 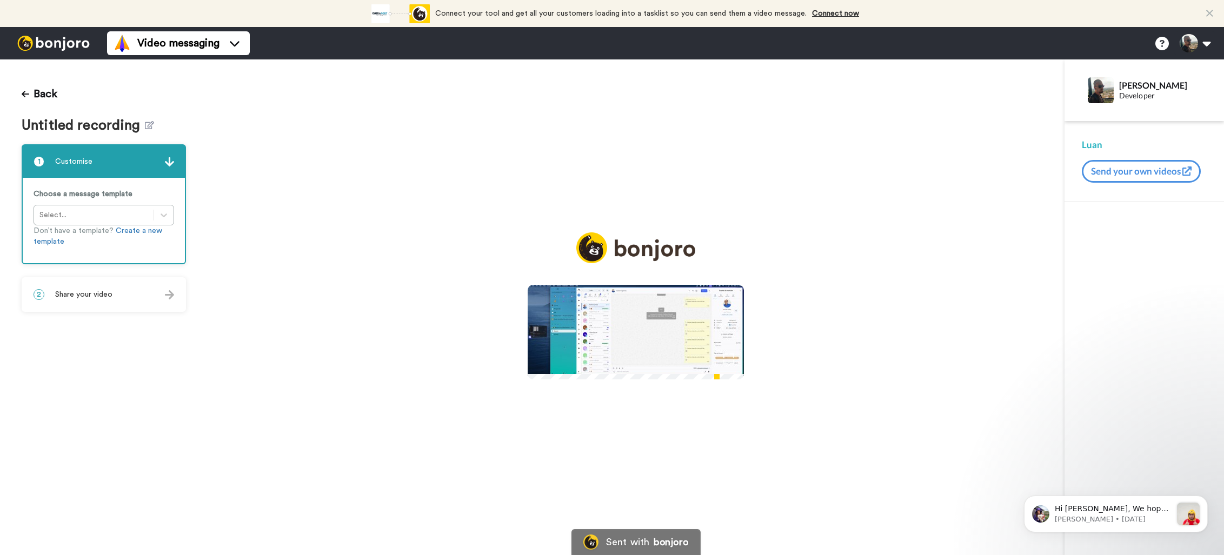 I want to click on span: 1, so click(x=39, y=162).